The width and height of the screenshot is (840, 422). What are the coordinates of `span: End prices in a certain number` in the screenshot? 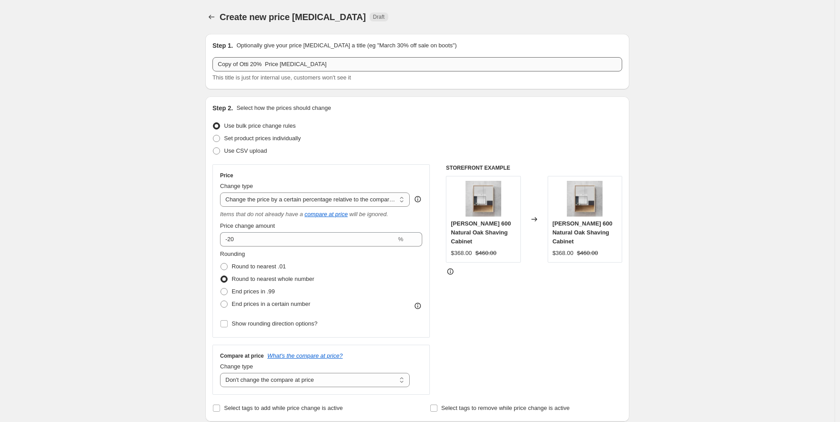 It's located at (271, 304).